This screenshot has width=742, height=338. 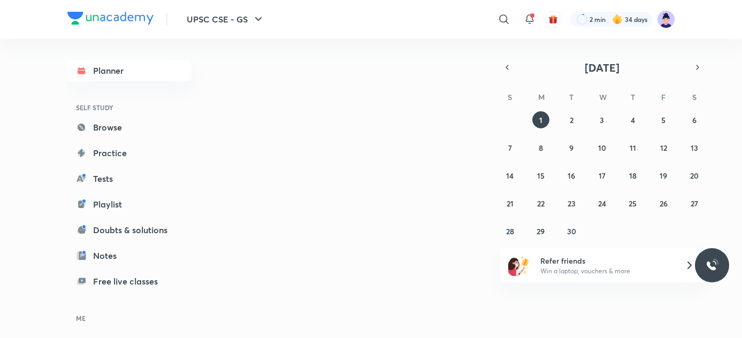 What do you see at coordinates (572, 120) in the screenshot?
I see `button: September 2, 2025` at bounding box center [572, 120].